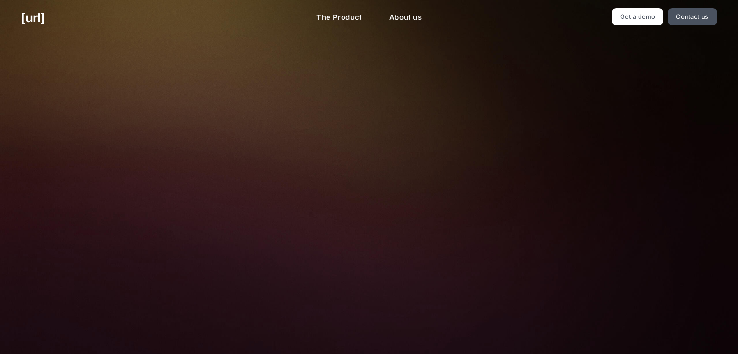  Describe the element at coordinates (339, 17) in the screenshot. I see `a: The Product` at that location.